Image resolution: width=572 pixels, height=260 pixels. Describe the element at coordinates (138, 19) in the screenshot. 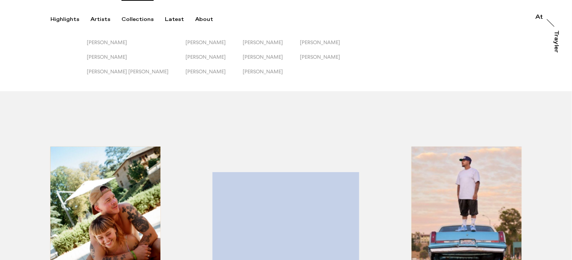

I see `div: Collections` at that location.